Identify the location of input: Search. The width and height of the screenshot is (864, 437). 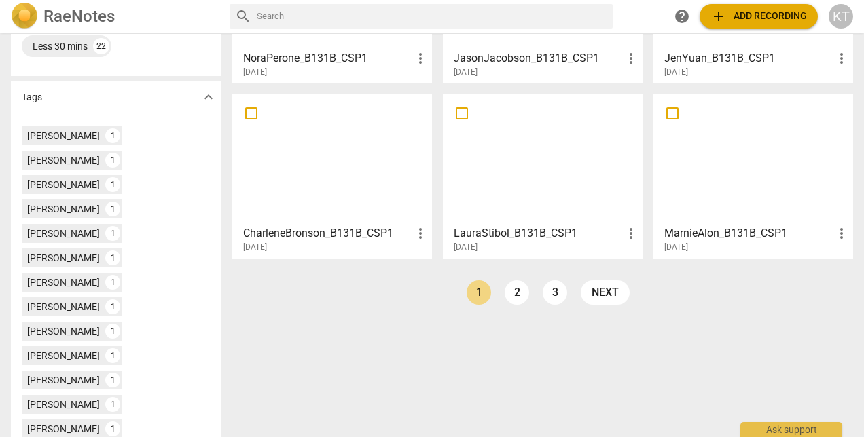
(432, 16).